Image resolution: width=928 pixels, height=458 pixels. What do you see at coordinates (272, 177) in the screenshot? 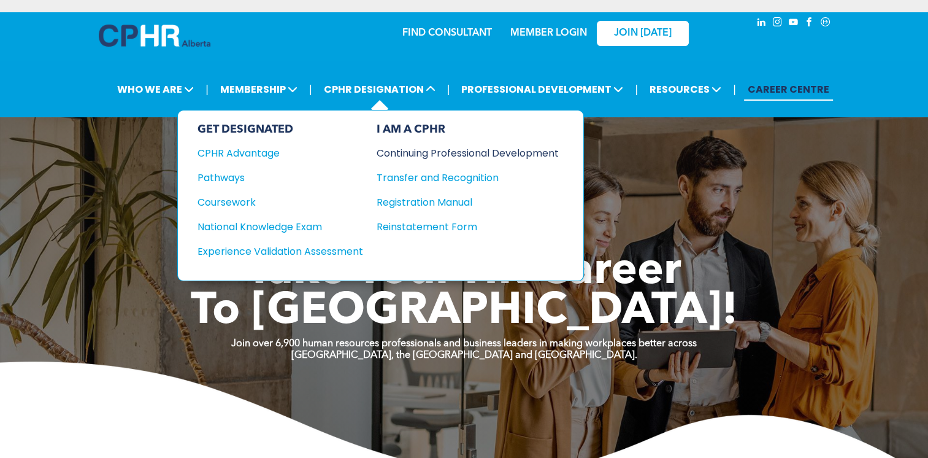
I see `div: Pathways` at bounding box center [272, 177].